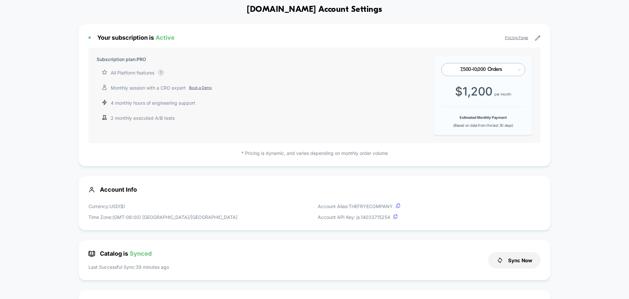 The height and width of the screenshot is (299, 629). I want to click on a: Book a Demo, so click(201, 88).